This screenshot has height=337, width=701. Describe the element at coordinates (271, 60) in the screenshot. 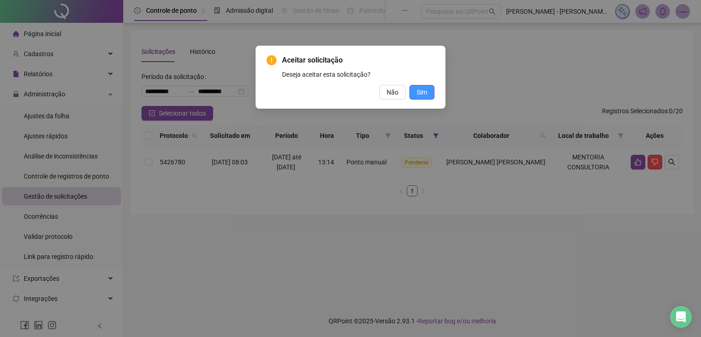

I see `span: exclamation-circle` at that location.